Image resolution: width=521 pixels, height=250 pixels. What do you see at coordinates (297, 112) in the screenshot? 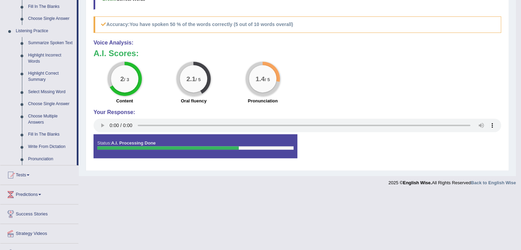
I see `h4: Your Response:` at bounding box center [297, 112].